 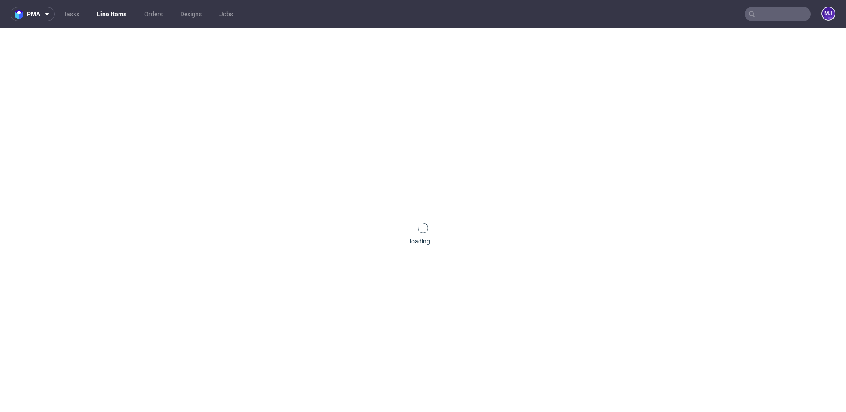 I want to click on span: pma, so click(x=33, y=14).